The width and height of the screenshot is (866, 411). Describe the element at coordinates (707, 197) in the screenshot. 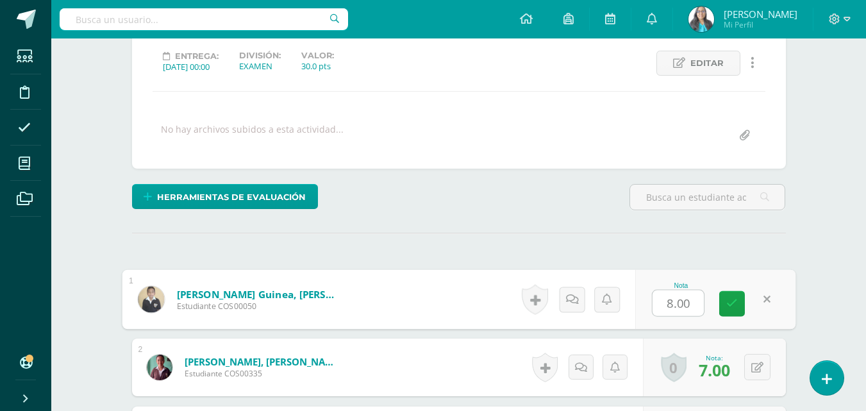

I see `input: Busca un estudiante aquí...` at that location.